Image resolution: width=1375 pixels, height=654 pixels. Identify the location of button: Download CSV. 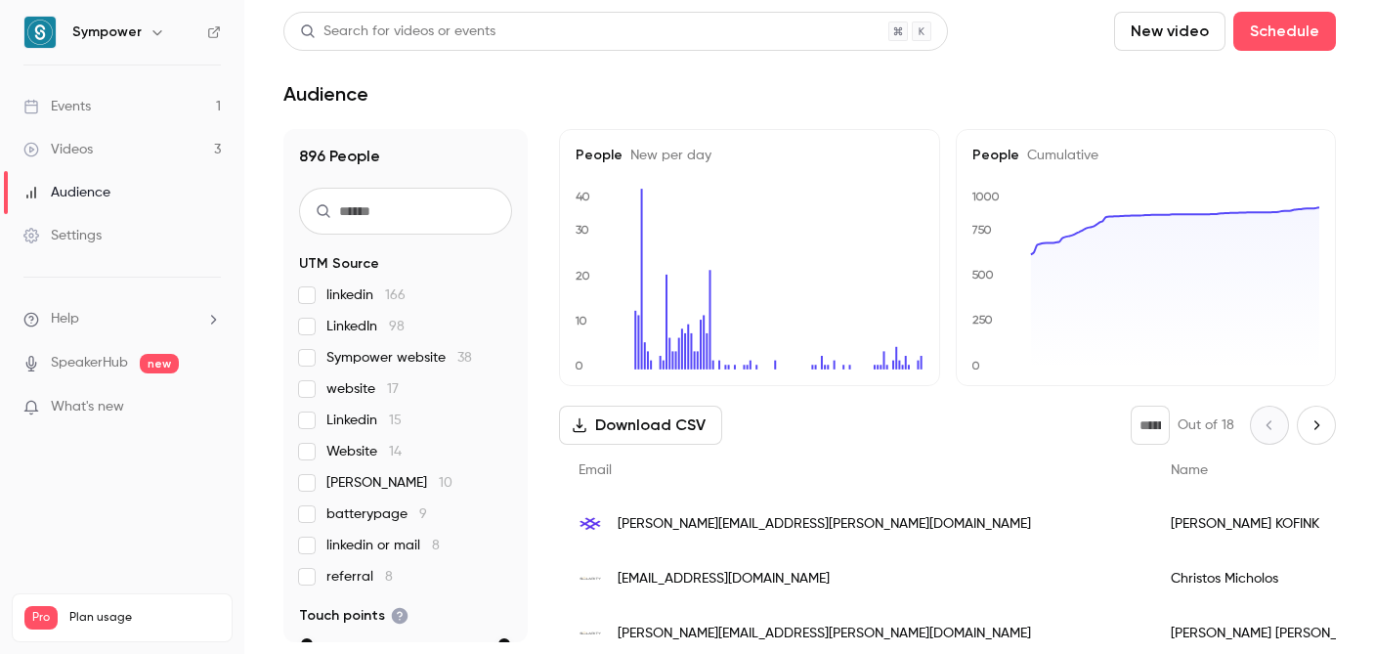
(640, 425).